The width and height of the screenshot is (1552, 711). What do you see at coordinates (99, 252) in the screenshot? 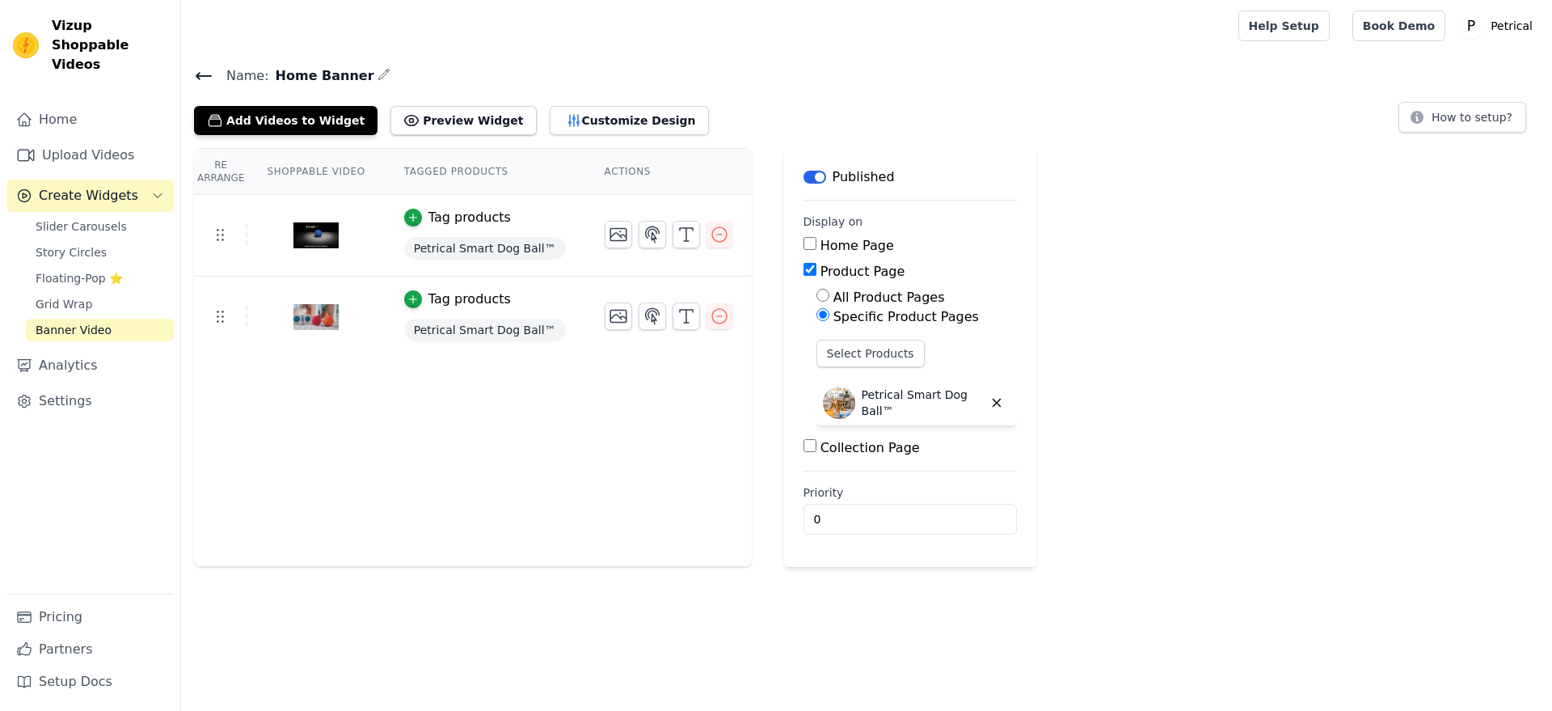
I see `a: Story Circles` at bounding box center [99, 252].